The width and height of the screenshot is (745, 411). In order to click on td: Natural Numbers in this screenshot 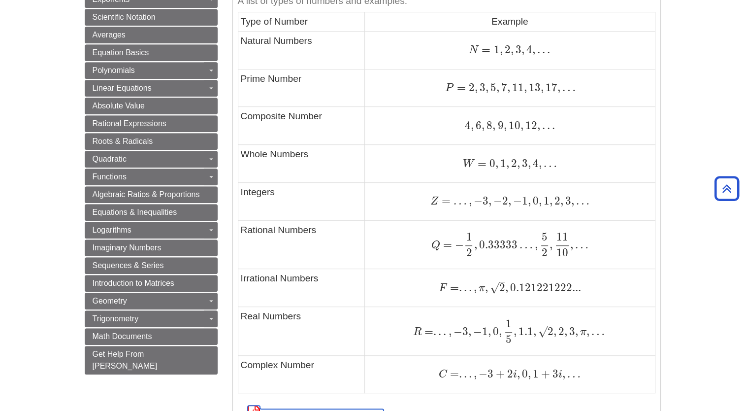, I will do `click(301, 50)`.